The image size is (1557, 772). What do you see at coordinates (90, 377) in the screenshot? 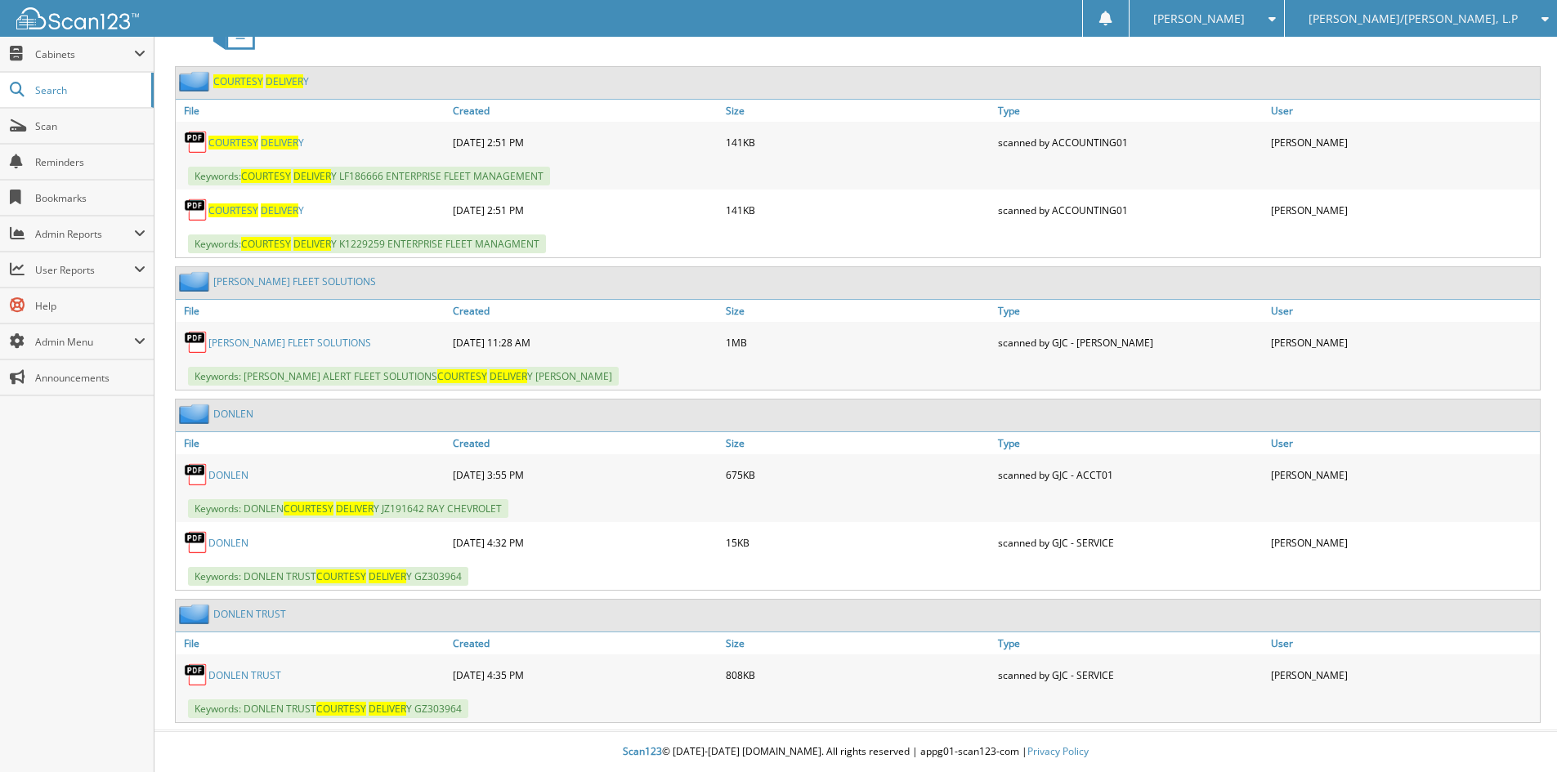
I see `span: Announcements` at bounding box center [90, 377].